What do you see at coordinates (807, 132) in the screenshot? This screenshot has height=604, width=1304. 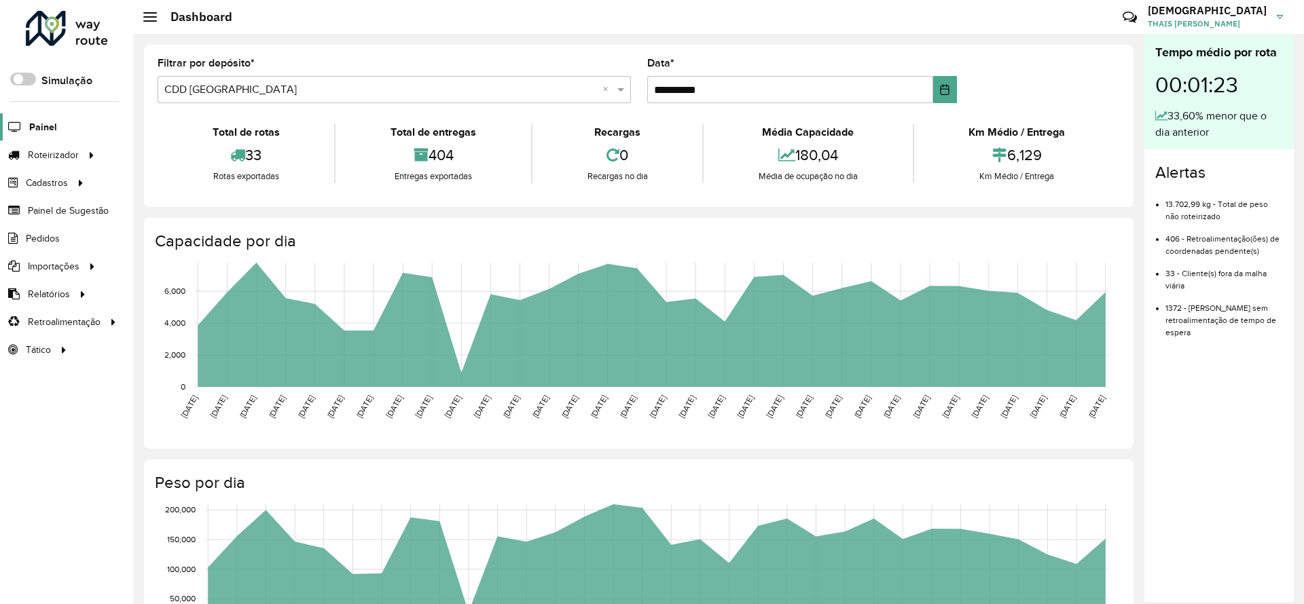 I see `div: Média Capacidade` at bounding box center [807, 132].